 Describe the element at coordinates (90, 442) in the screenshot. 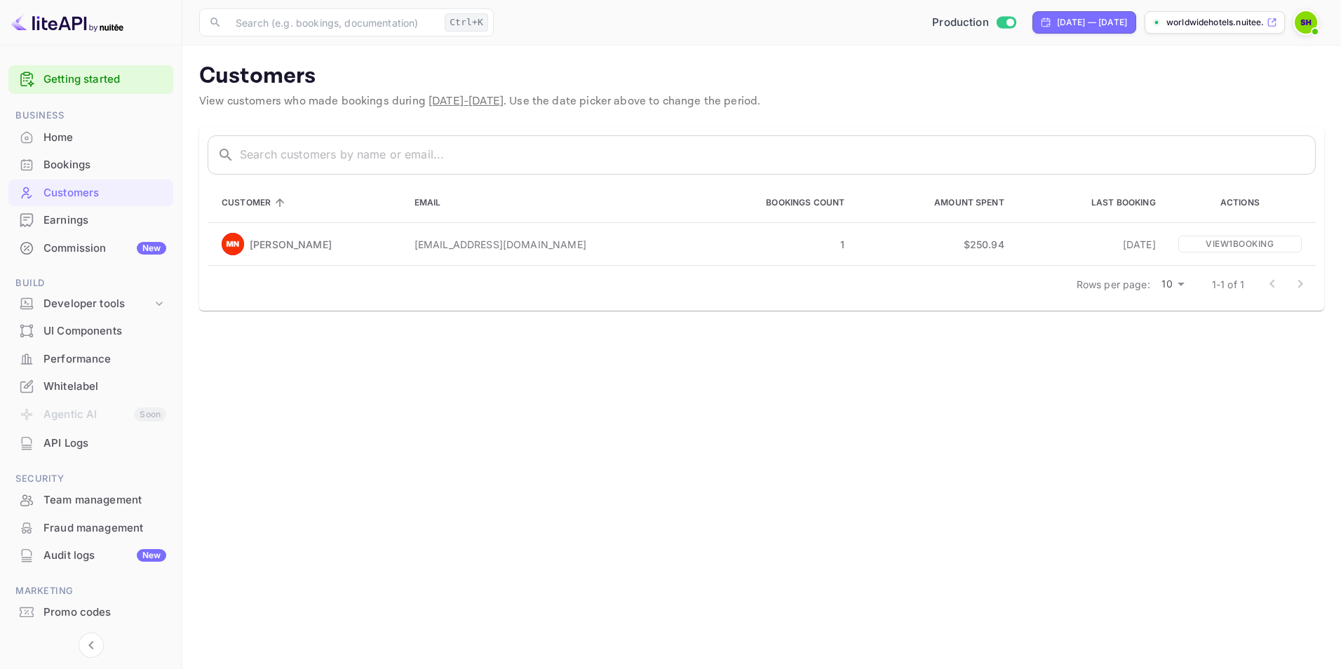

I see `a: API Logs` at that location.